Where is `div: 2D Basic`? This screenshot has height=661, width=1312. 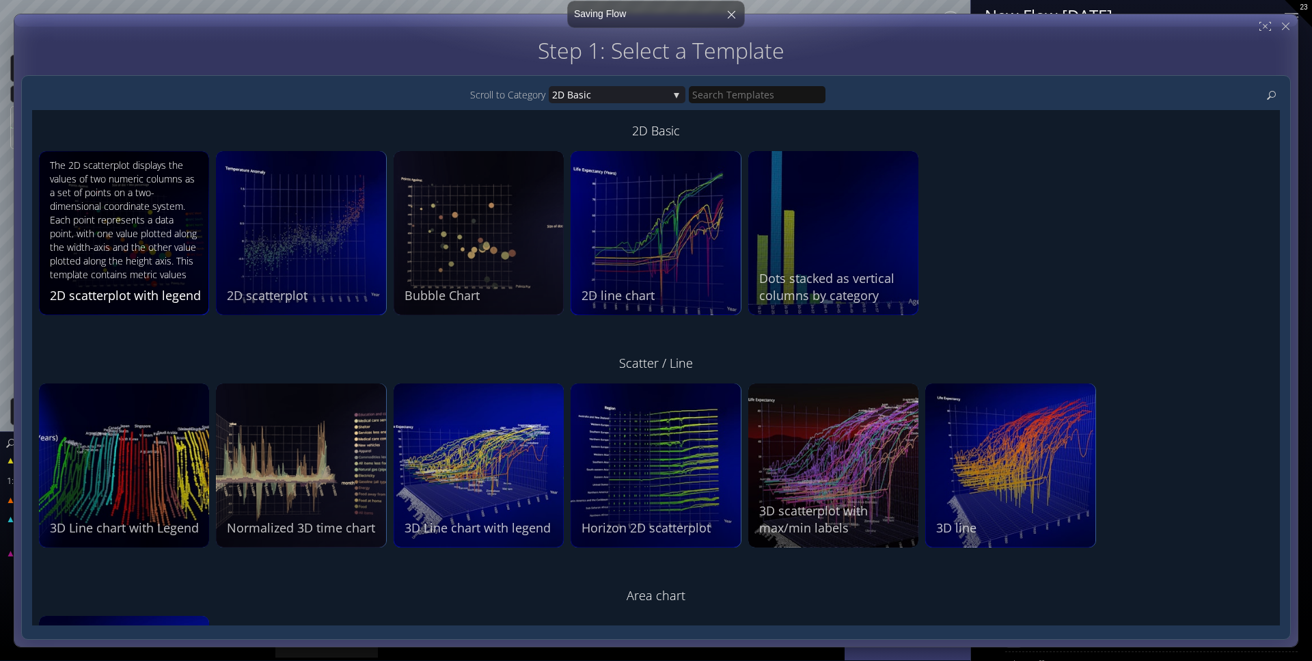 div: 2D Basic is located at coordinates (656, 131).